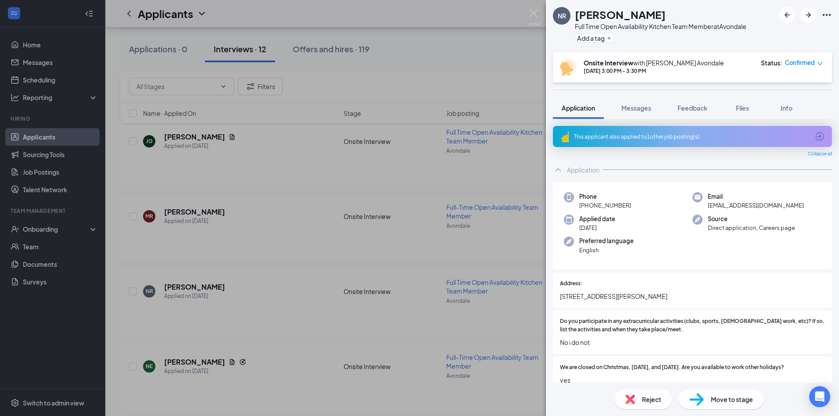 This screenshot has width=839, height=416. What do you see at coordinates (693, 108) in the screenshot?
I see `span: Feedback` at bounding box center [693, 108].